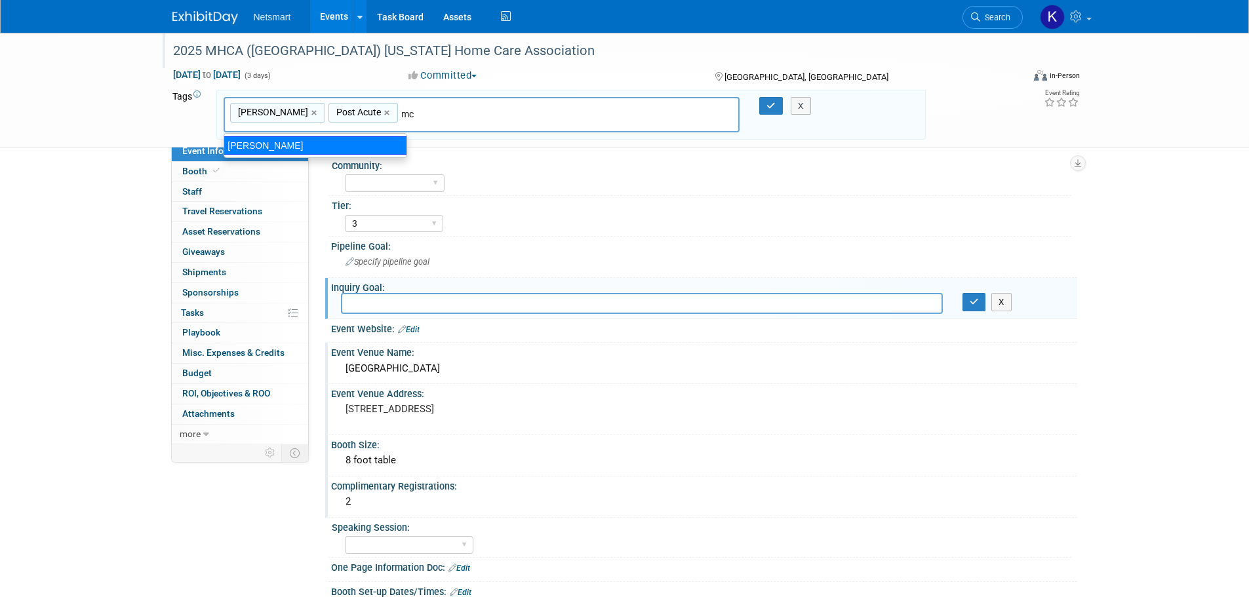 The width and height of the screenshot is (1249, 597). I want to click on span: Budget, so click(197, 373).